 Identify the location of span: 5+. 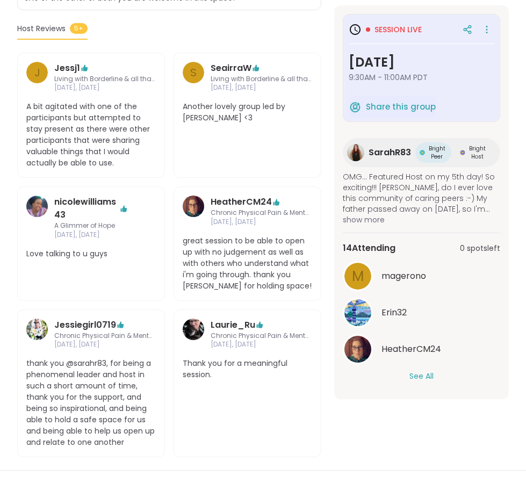
(78, 28).